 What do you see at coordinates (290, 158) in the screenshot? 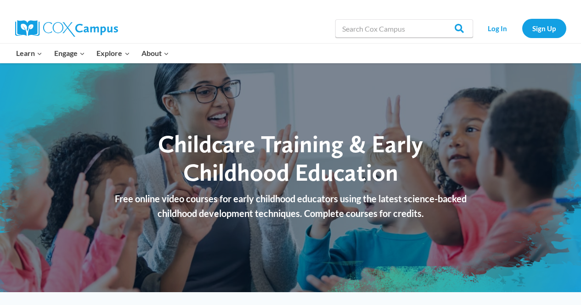
I see `span: Childcare Training & Early Childhood Education` at bounding box center [290, 158].